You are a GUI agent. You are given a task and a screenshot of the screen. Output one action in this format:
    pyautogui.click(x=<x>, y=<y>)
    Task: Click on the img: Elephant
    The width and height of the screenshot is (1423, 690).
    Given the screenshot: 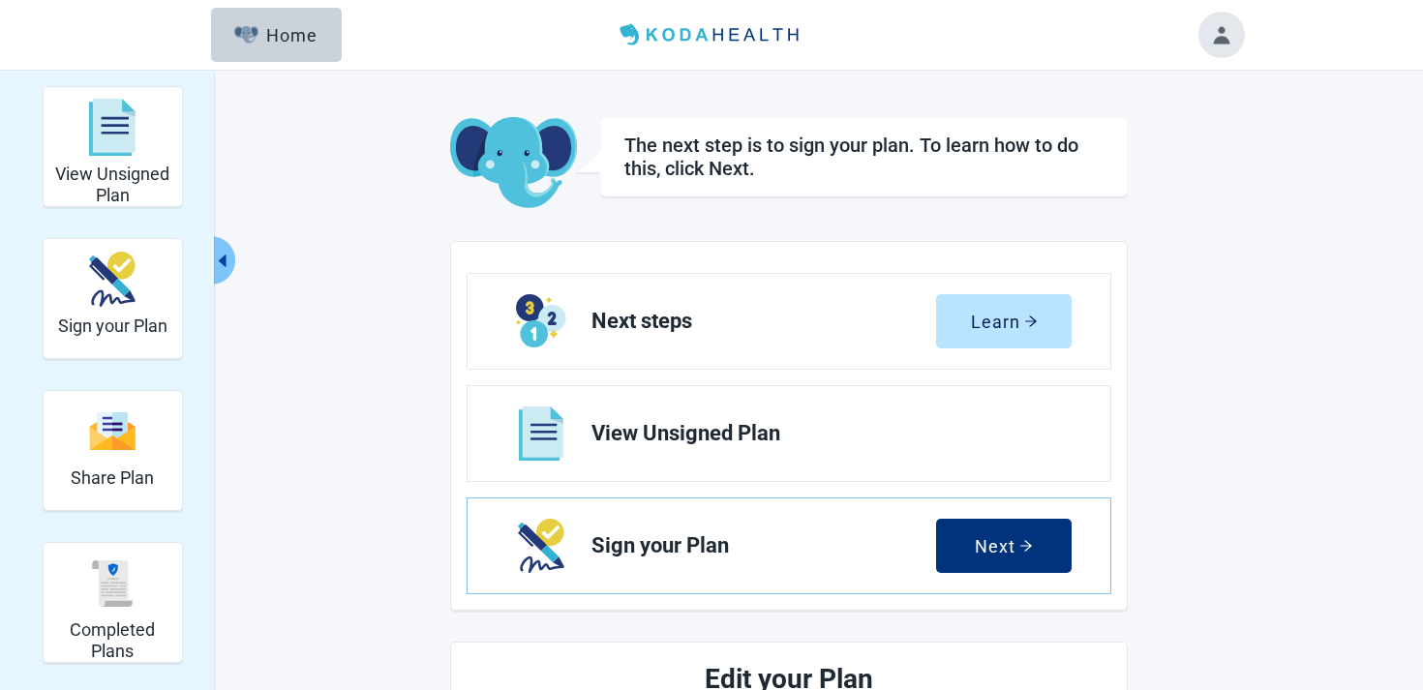 What is the action you would take?
    pyautogui.click(x=246, y=35)
    